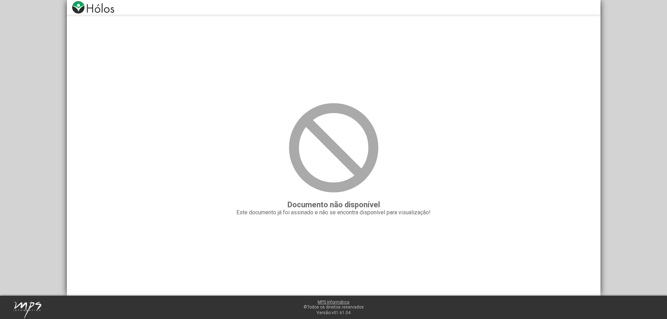 This screenshot has height=319, width=667. What do you see at coordinates (334, 205) in the screenshot?
I see `span: Documento não disponível` at bounding box center [334, 205].